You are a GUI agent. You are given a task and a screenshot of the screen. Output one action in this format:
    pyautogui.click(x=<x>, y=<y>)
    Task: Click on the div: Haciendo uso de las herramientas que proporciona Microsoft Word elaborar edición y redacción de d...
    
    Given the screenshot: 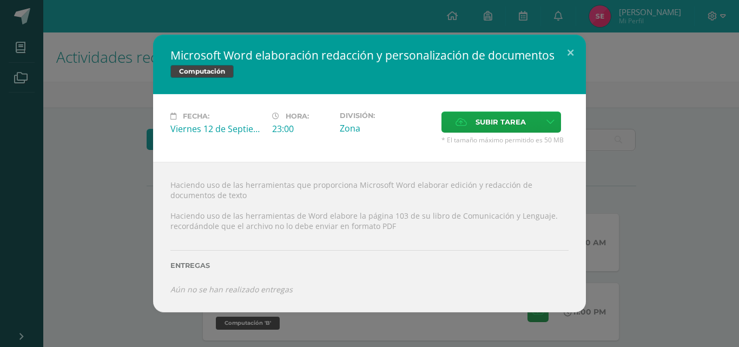 What is the action you would take?
    pyautogui.click(x=369, y=237)
    